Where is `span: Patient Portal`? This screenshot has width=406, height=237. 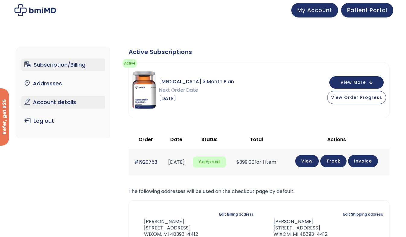 span: Patient Portal is located at coordinates (367, 10).